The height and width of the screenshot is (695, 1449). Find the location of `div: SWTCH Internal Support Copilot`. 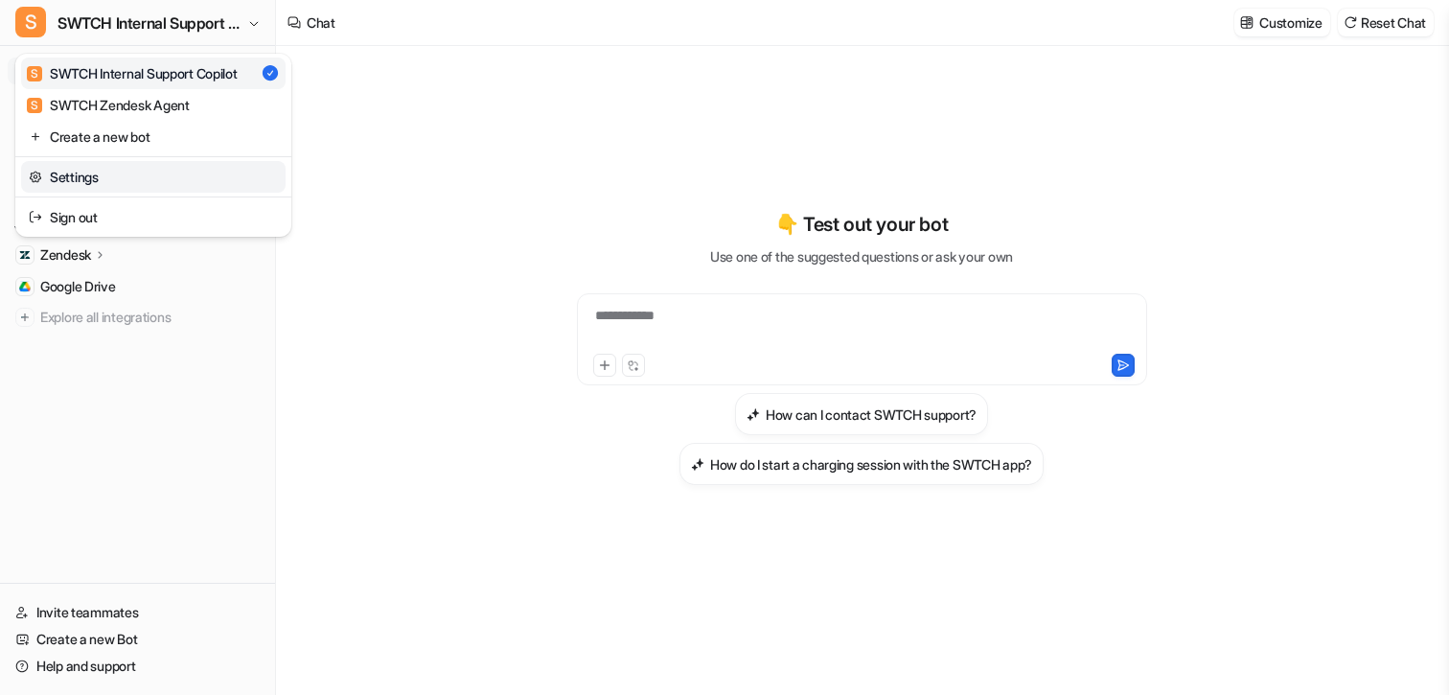

div: SWTCH Internal Support Copilot is located at coordinates (132, 73).